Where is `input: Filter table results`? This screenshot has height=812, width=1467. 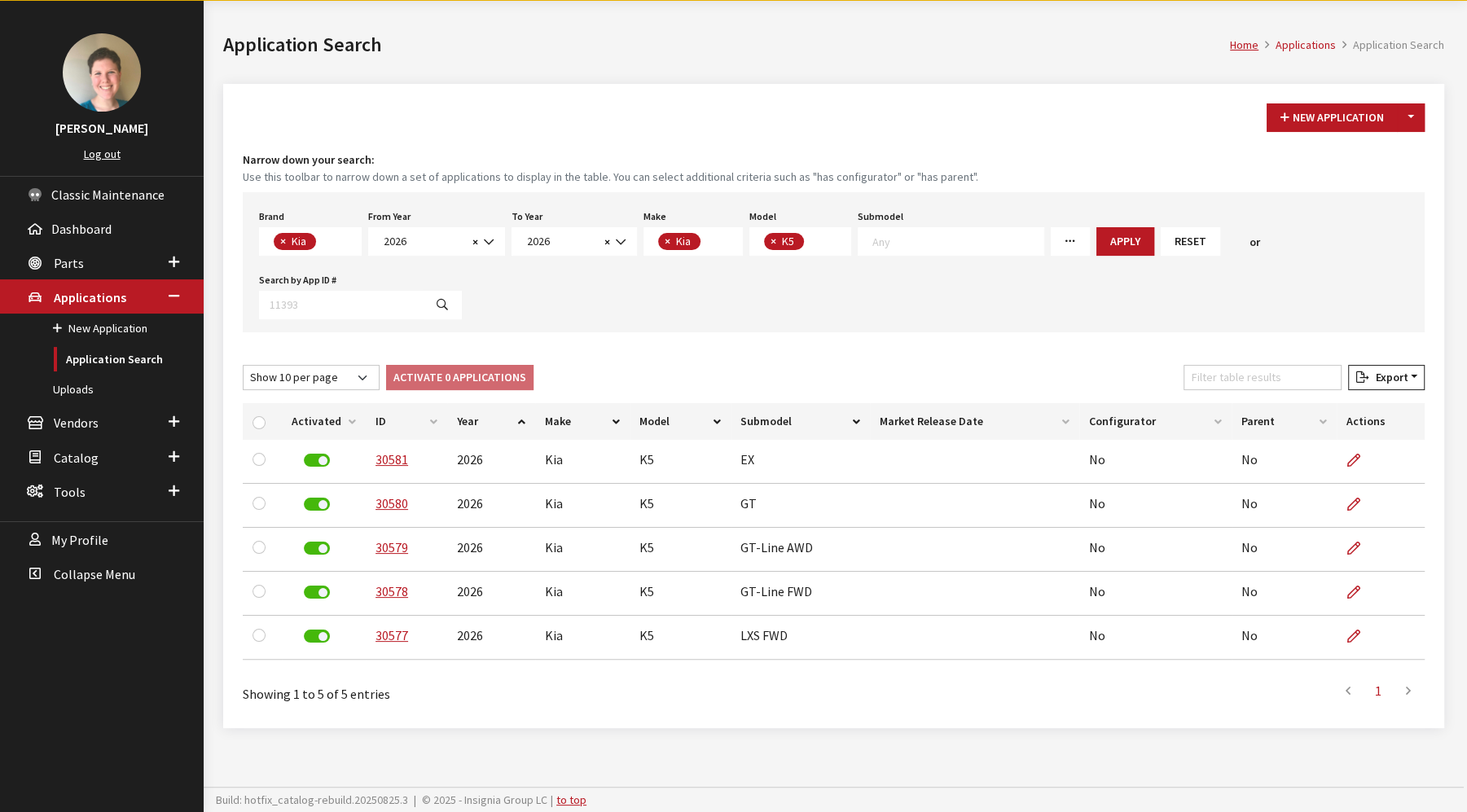
input: Filter table results is located at coordinates (1262, 376).